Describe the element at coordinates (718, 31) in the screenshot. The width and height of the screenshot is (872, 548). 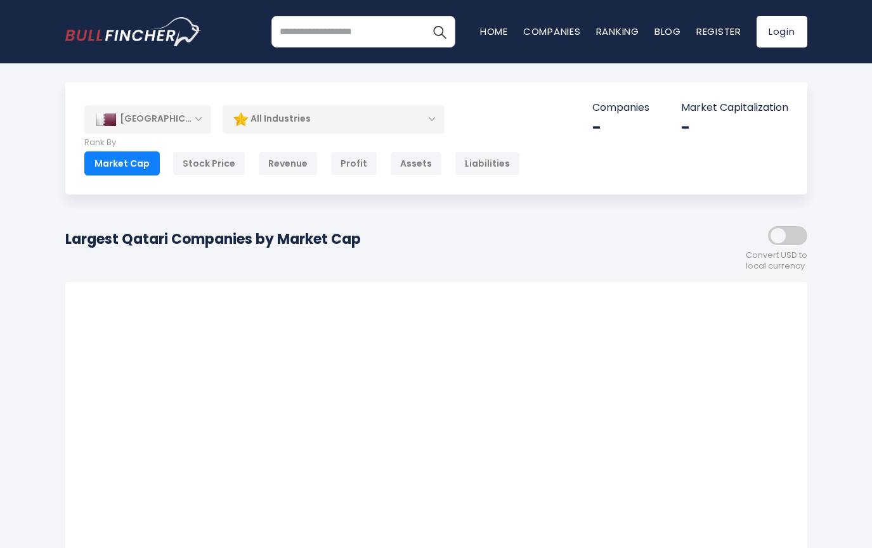
I see `a: Register` at that location.